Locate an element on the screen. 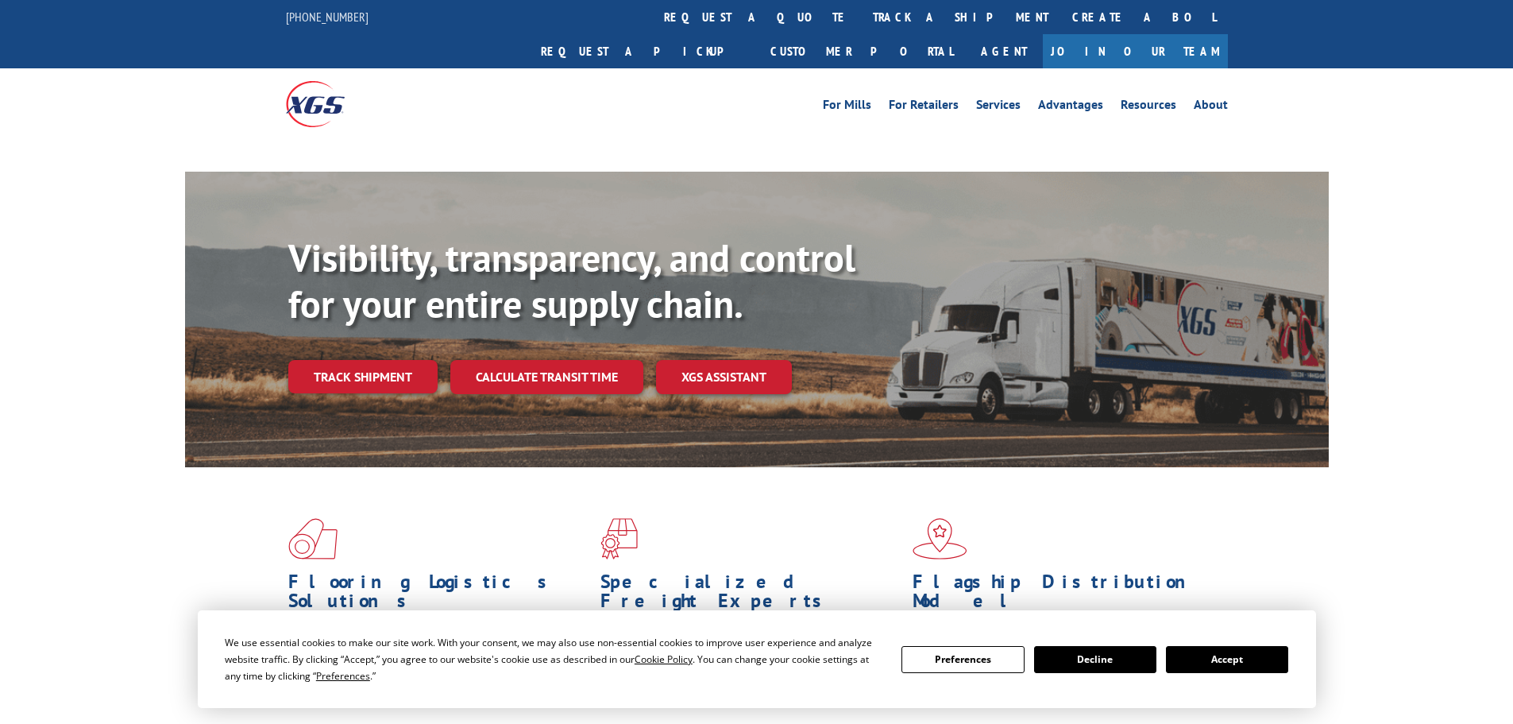 This screenshot has height=724, width=1513. a: Resources is located at coordinates (1149, 107).